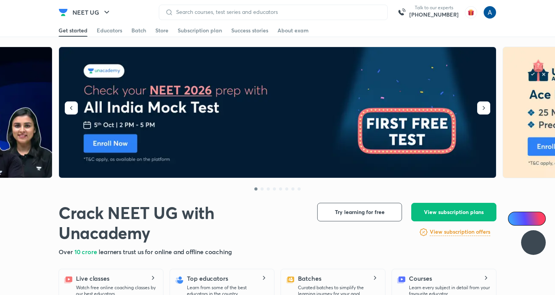  What do you see at coordinates (401, 12) in the screenshot?
I see `img: call-us` at bounding box center [401, 12].